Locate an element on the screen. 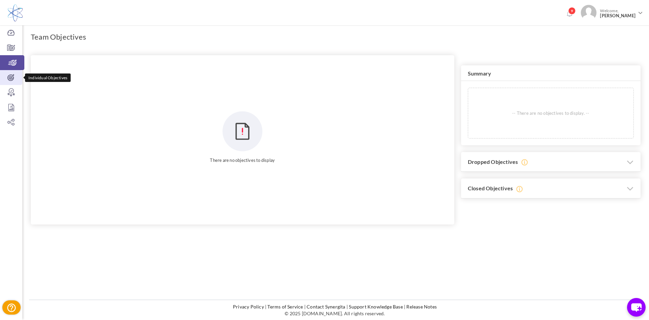 This screenshot has width=649, height=320. small: There are no objectives to display is located at coordinates (242, 160).